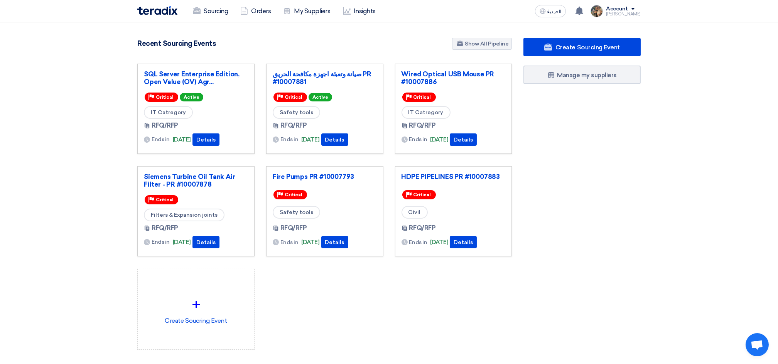 This screenshot has height=364, width=778. I want to click on img: Teradix logo, so click(157, 10).